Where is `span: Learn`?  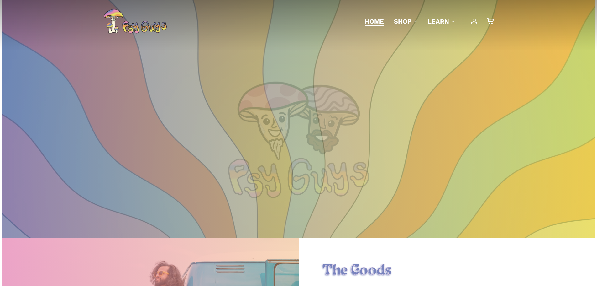
span: Learn is located at coordinates (439, 21).